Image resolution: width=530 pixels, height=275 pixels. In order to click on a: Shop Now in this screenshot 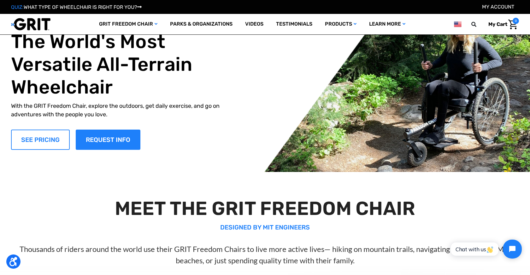, I will do `click(40, 140)`.